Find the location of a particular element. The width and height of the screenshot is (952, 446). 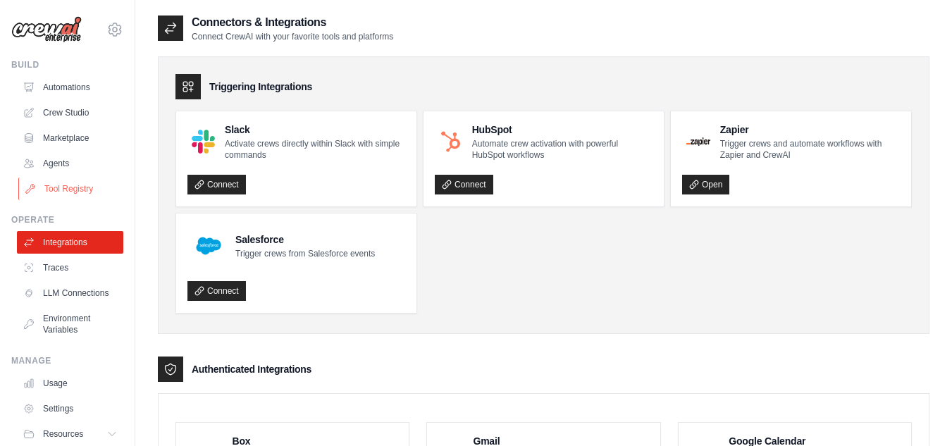

a: Traces is located at coordinates (70, 268).